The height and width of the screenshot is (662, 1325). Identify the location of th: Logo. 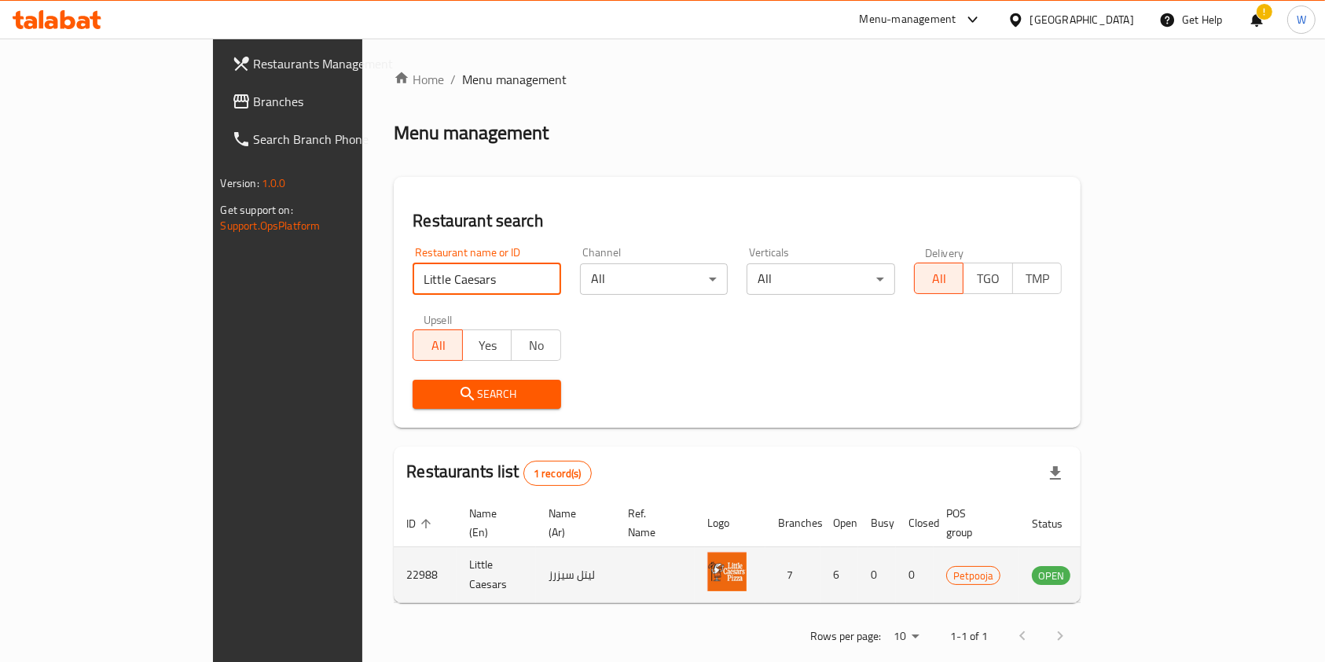
(730, 523).